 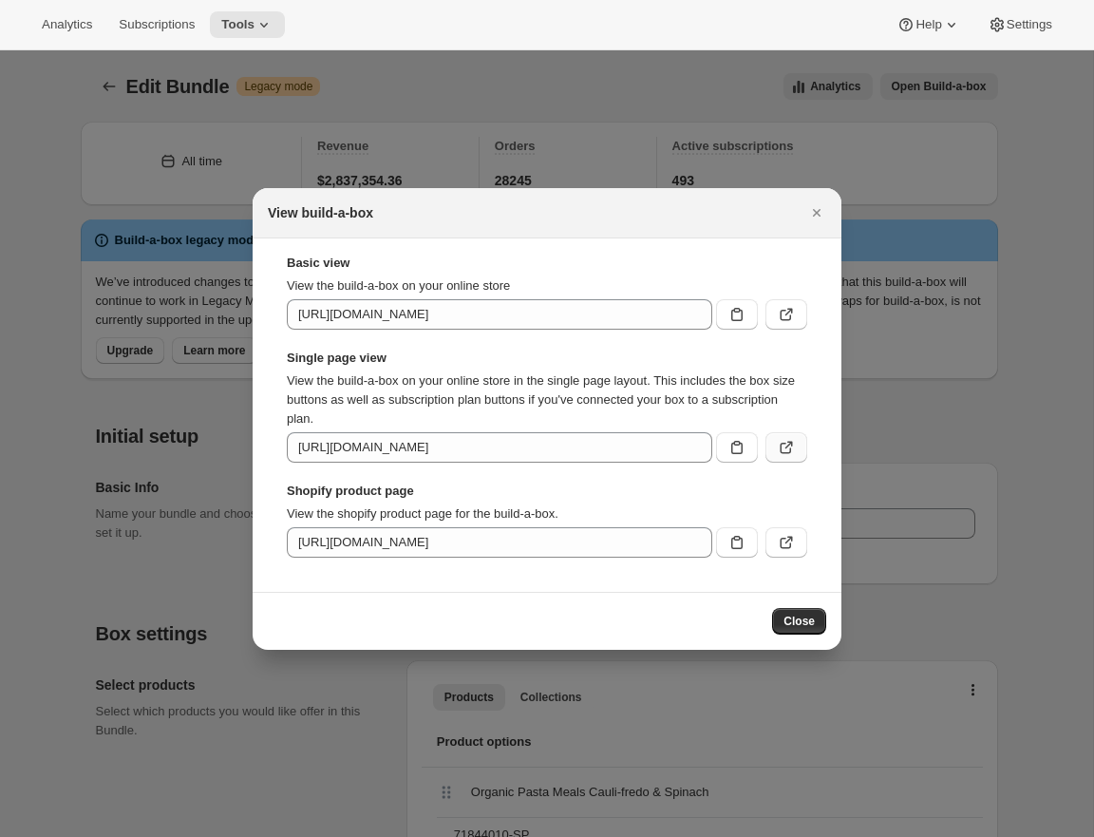 I want to click on span: Help, so click(x=928, y=25).